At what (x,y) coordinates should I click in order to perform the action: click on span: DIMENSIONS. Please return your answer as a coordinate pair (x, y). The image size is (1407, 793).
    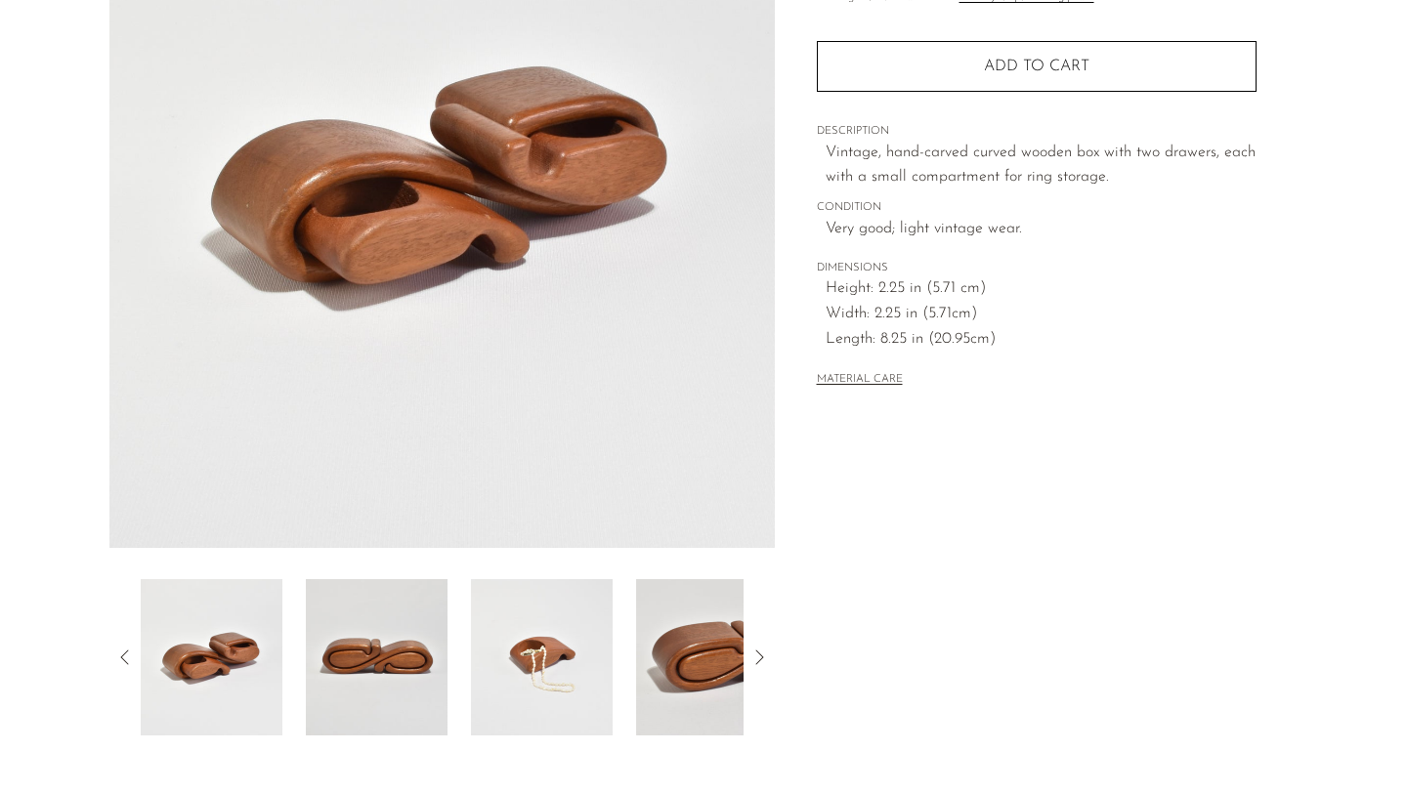
    Looking at the image, I should click on (1037, 269).